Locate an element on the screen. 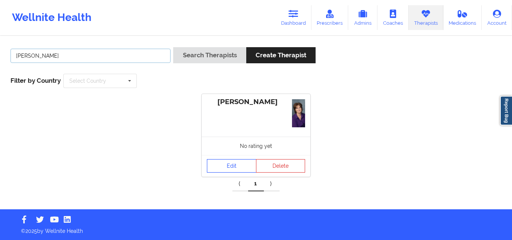  button: Search Therapists is located at coordinates (210, 55).